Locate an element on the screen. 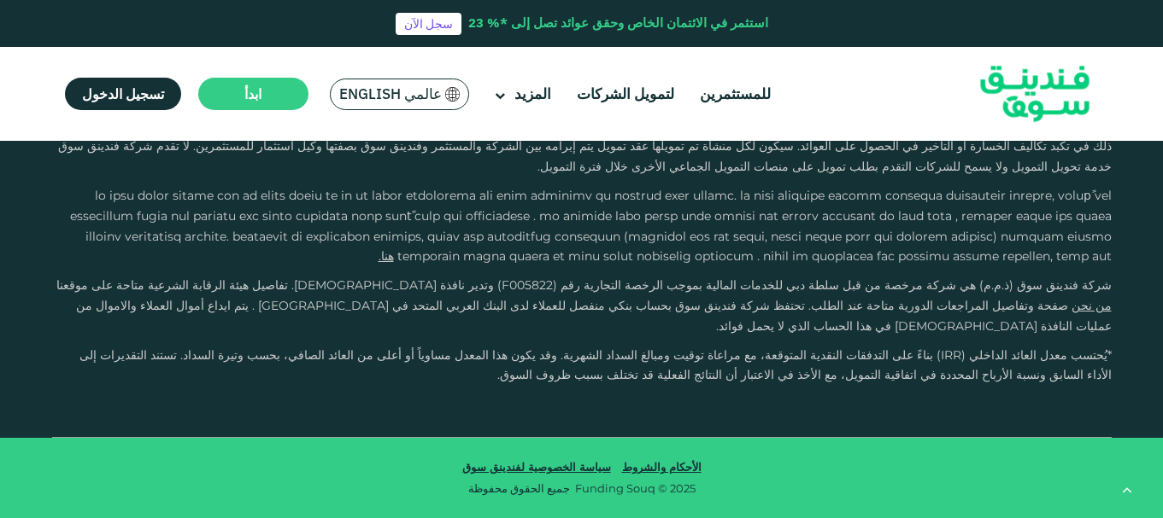 Image resolution: width=1163 pixels, height=518 pixels. a: سجل الآن is located at coordinates (428, 24).